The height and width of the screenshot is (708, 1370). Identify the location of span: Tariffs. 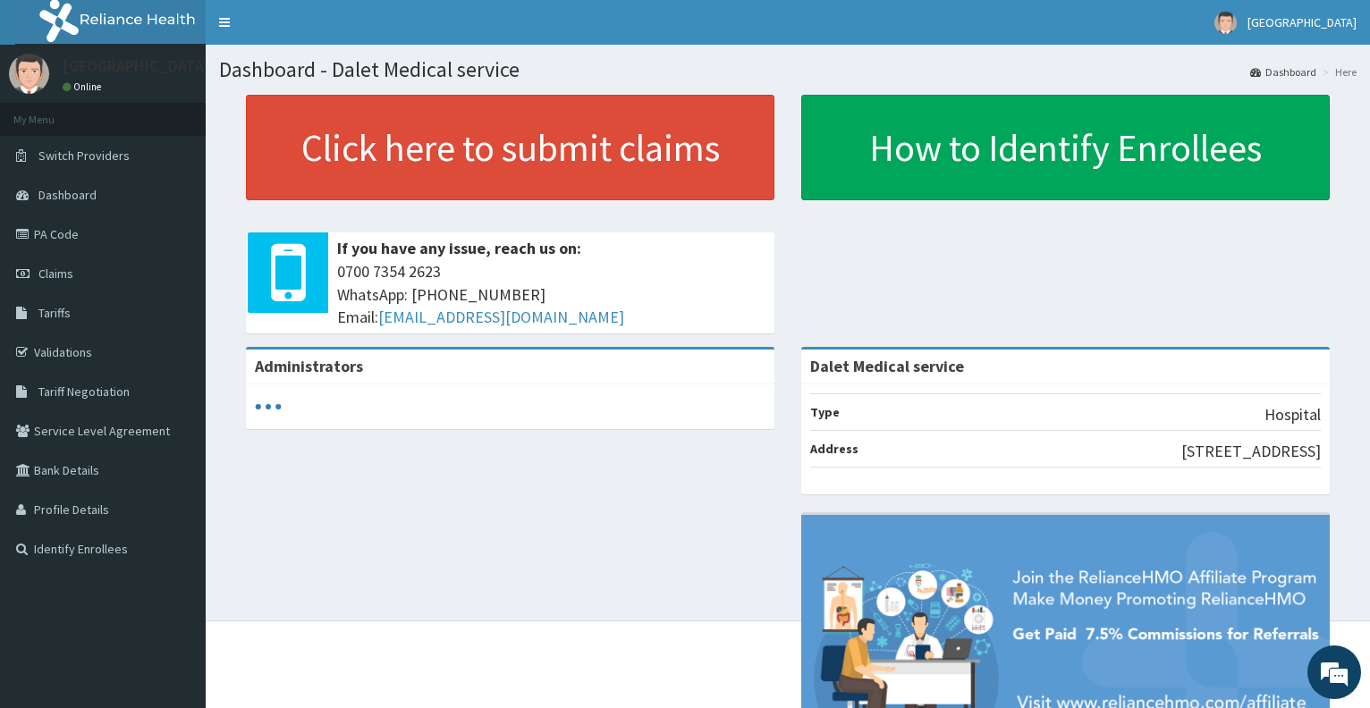
(55, 313).